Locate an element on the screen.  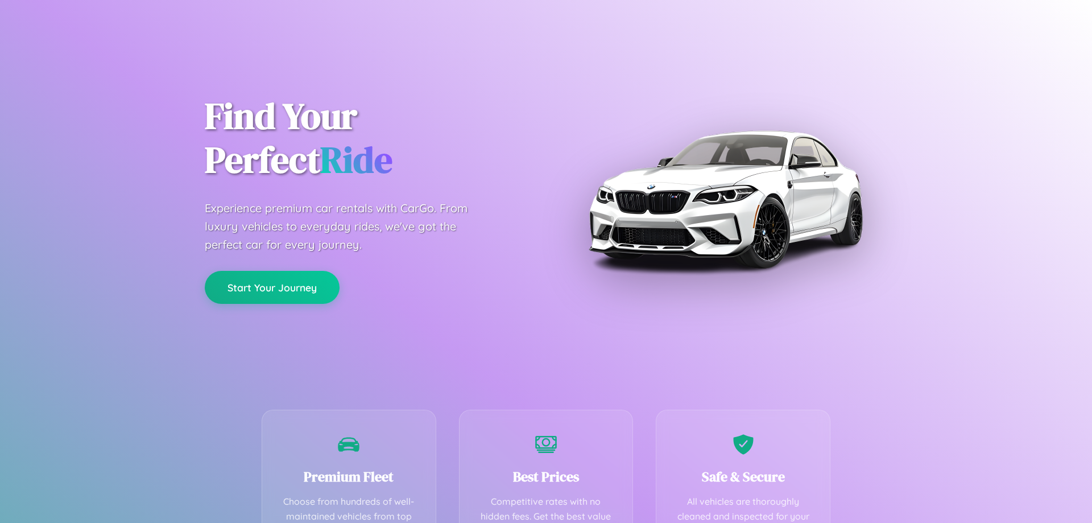
h1: Find Your Perfect is located at coordinates (367, 138).